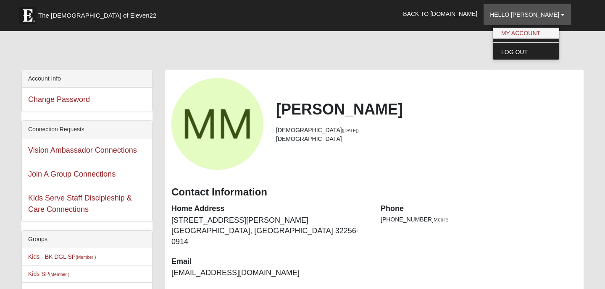 The image size is (605, 289). What do you see at coordinates (479, 209) in the screenshot?
I see `dt: Phone` at bounding box center [479, 209].